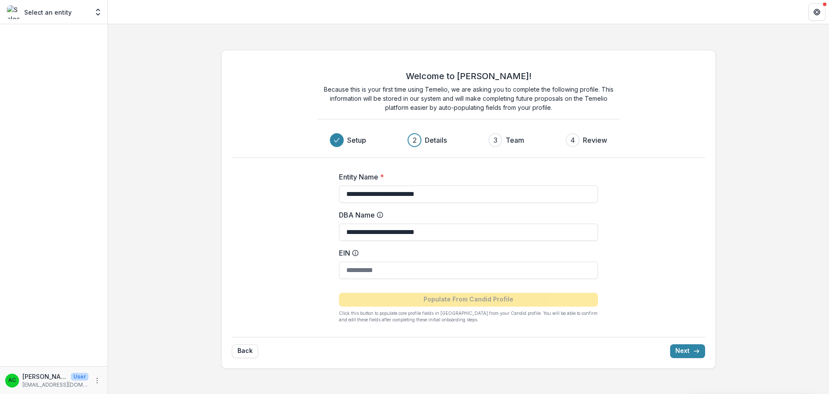 This screenshot has width=829, height=394. I want to click on label: Entity Name, so click(466, 177).